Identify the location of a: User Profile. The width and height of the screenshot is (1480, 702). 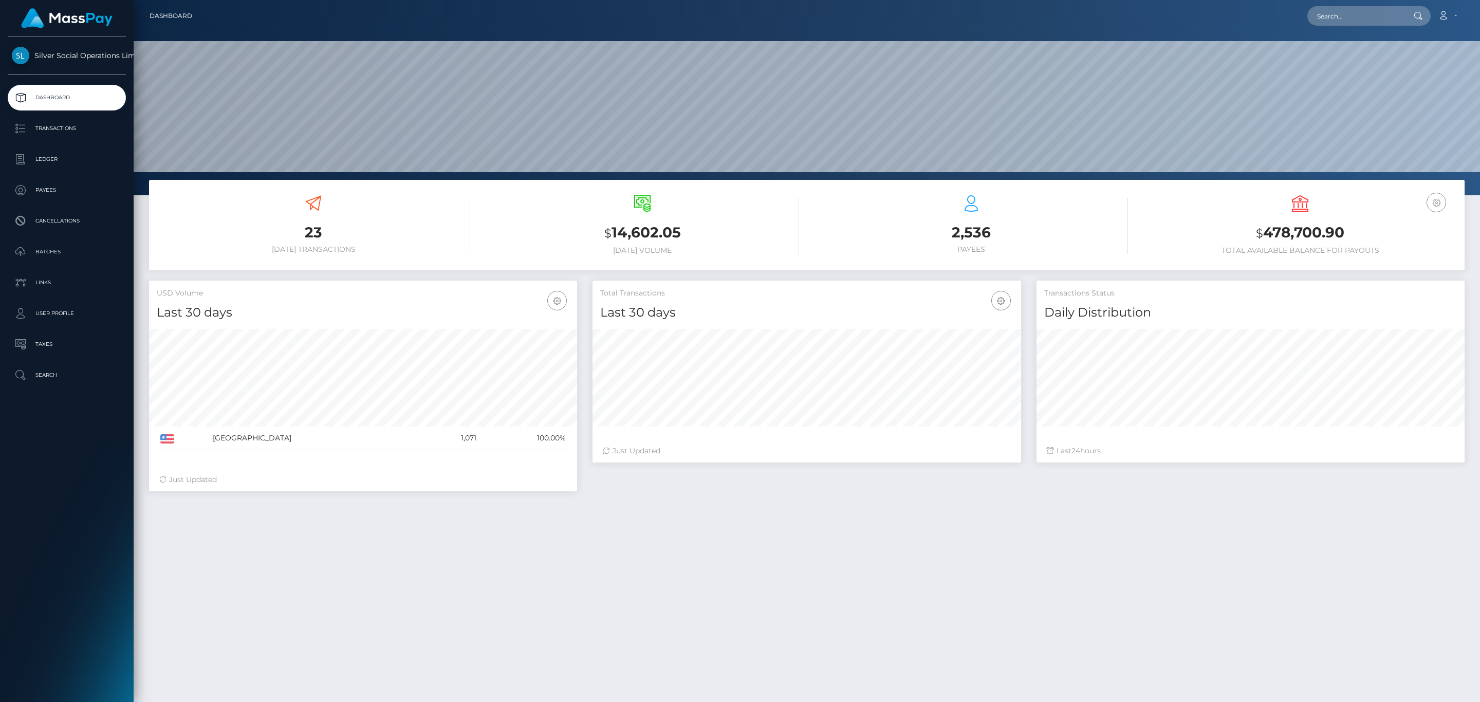
(67, 313).